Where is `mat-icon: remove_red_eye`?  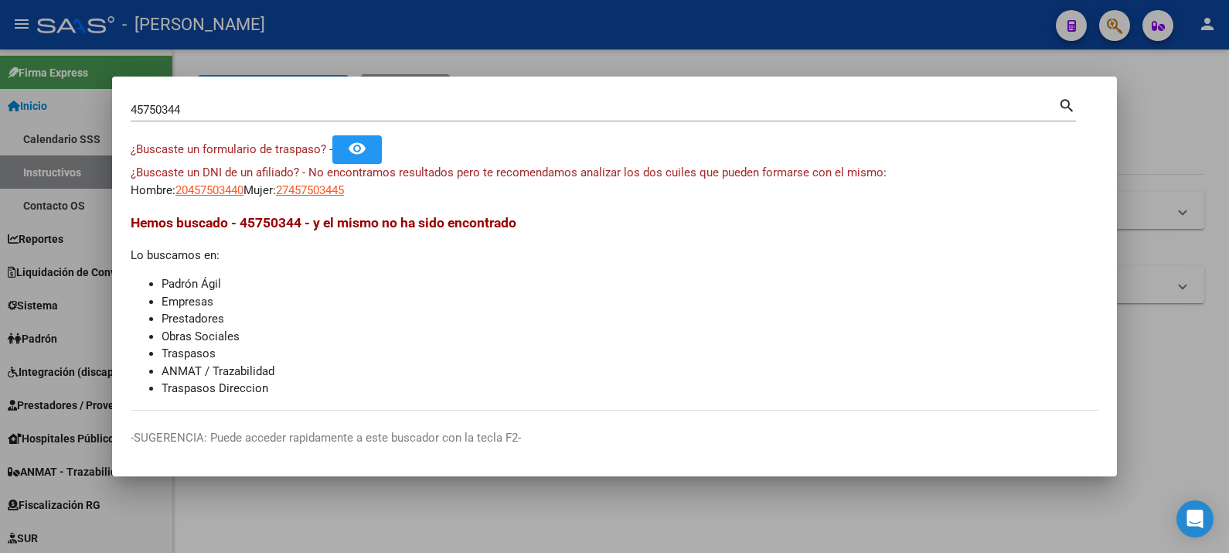 mat-icon: remove_red_eye is located at coordinates (357, 148).